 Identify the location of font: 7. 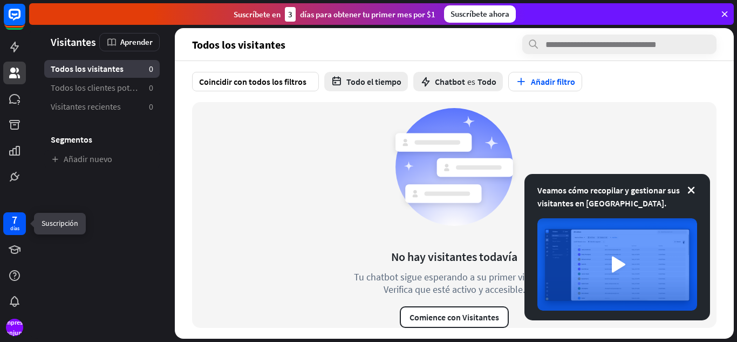
(15, 219).